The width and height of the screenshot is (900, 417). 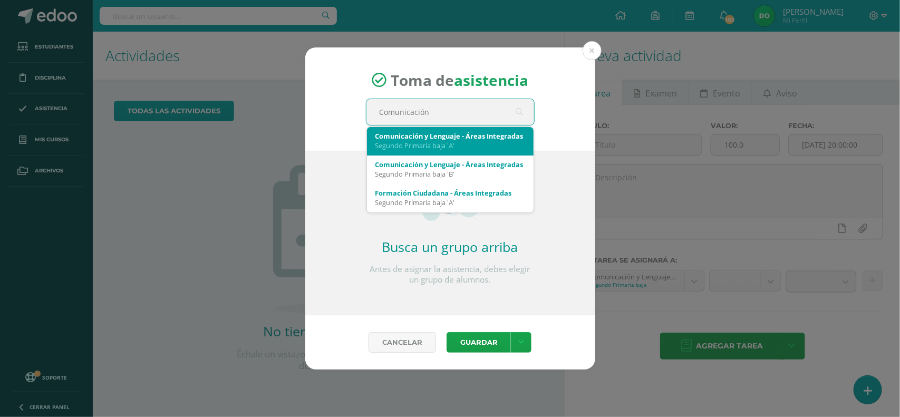 I want to click on button: Guardar, so click(x=479, y=342).